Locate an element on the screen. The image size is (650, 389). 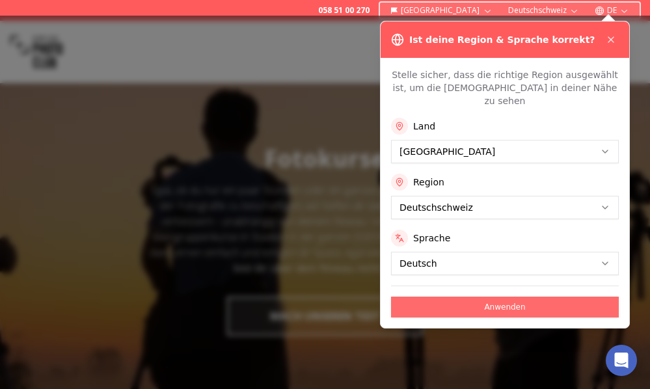
label: Sprache is located at coordinates (431, 238).